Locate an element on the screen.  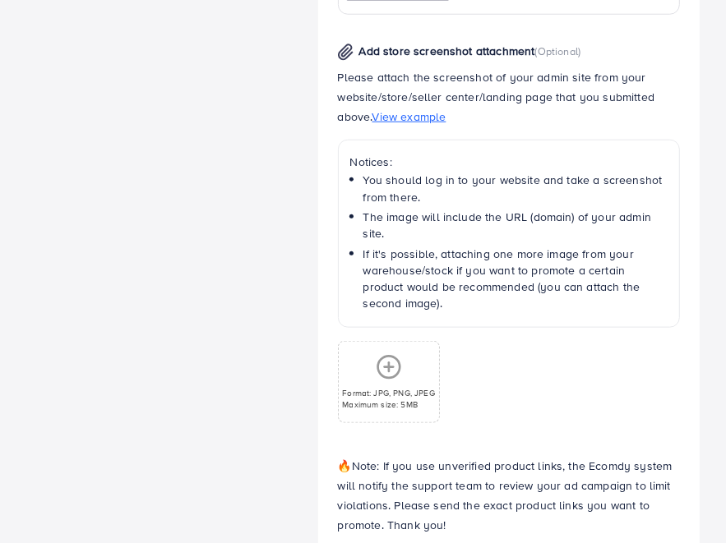
li: You should log in to your website and take a screenshot from there. is located at coordinates (515, 188).